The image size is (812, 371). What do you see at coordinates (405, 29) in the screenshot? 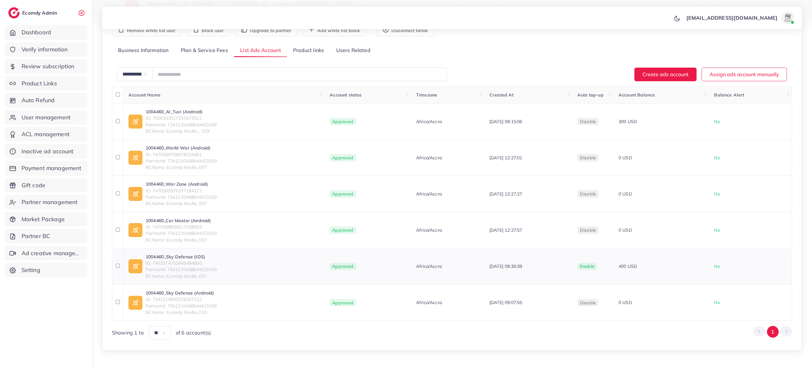
I see `button: Disconnect tiktok` at bounding box center [405, 29].